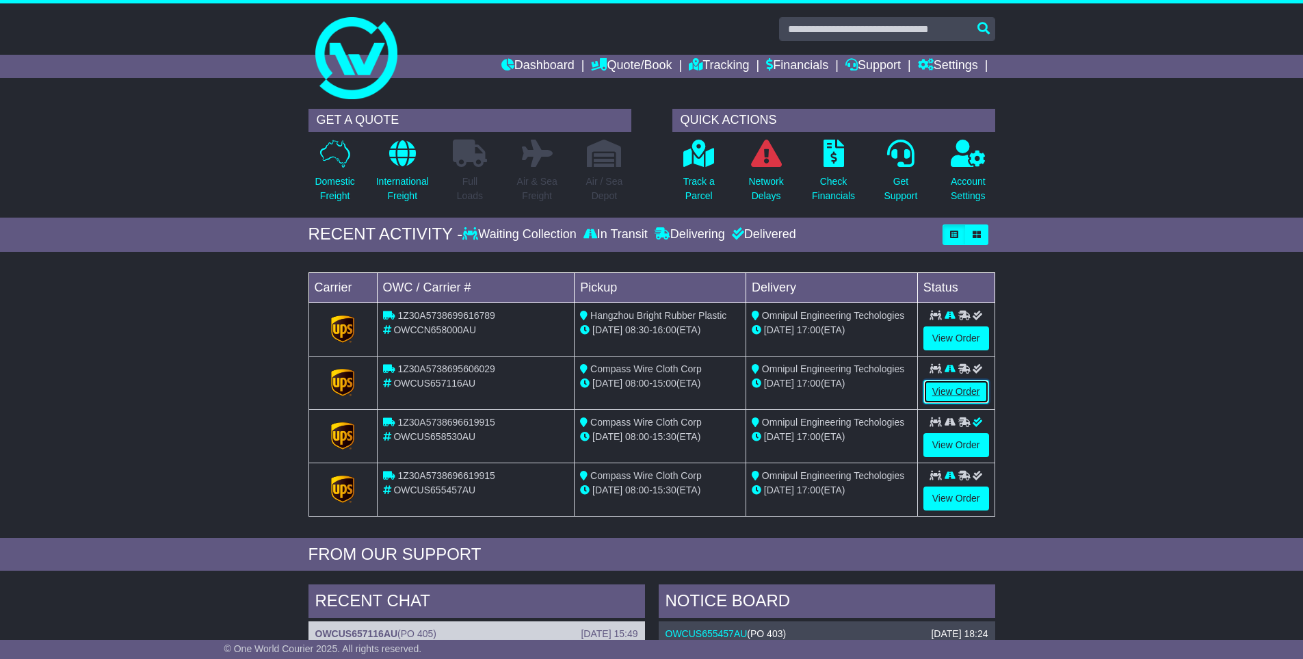 This screenshot has width=1303, height=659. What do you see at coordinates (834, 120) in the screenshot?
I see `div: QUICK ACTIONS` at bounding box center [834, 120].